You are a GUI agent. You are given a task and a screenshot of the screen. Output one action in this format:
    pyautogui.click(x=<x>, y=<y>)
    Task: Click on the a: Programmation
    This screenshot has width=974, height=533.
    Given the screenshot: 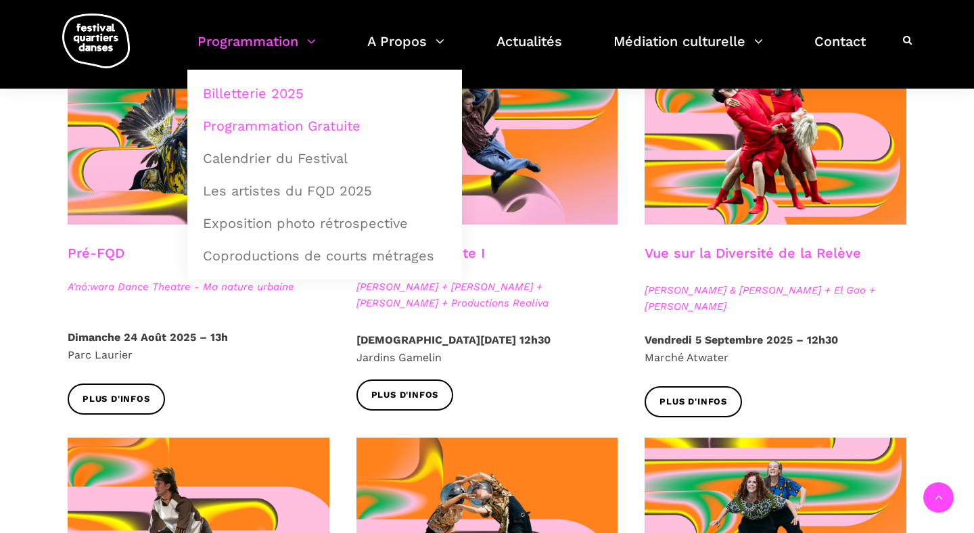 What is the action you would take?
    pyautogui.click(x=256, y=49)
    